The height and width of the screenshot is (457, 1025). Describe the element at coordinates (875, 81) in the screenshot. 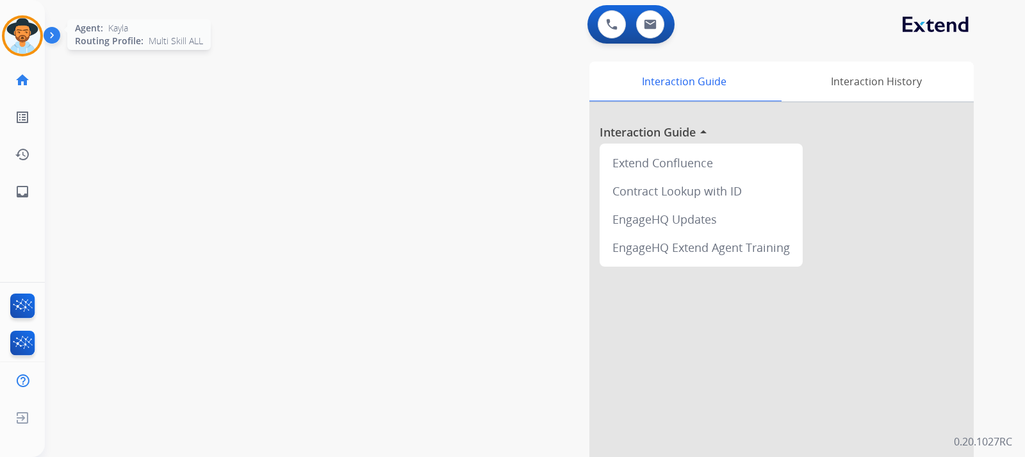

I see `div: Interaction History` at that location.